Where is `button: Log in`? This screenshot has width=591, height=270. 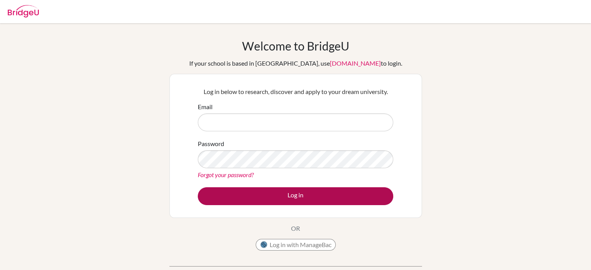
button: Log in is located at coordinates (296, 196).